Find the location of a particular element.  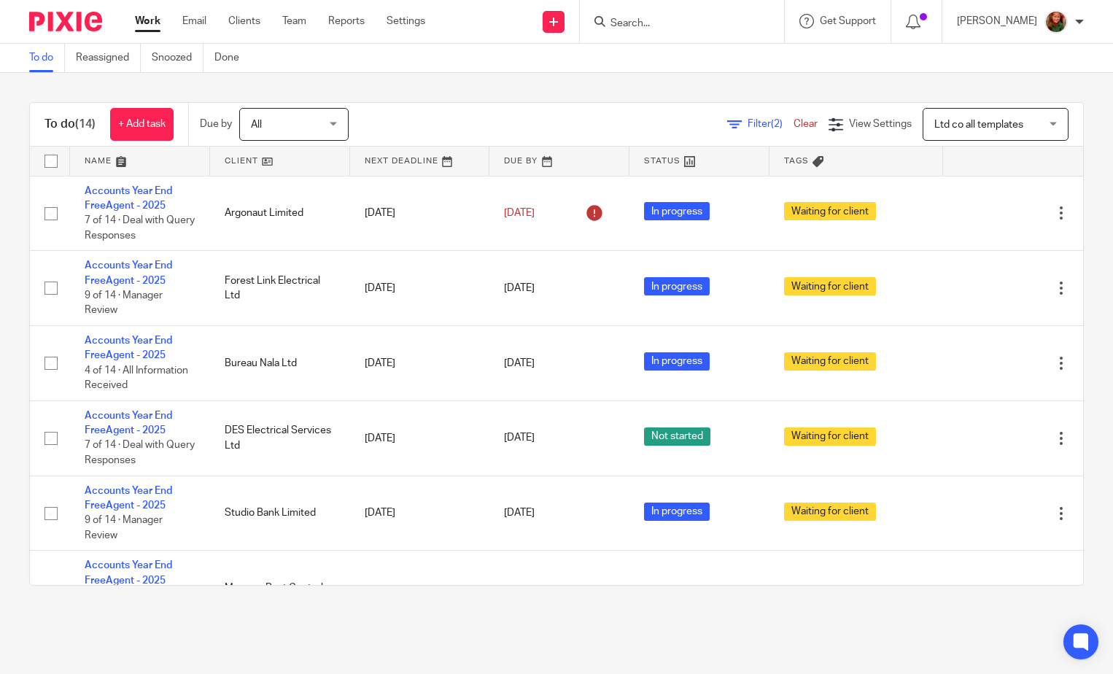

a: Reports is located at coordinates (346, 21).